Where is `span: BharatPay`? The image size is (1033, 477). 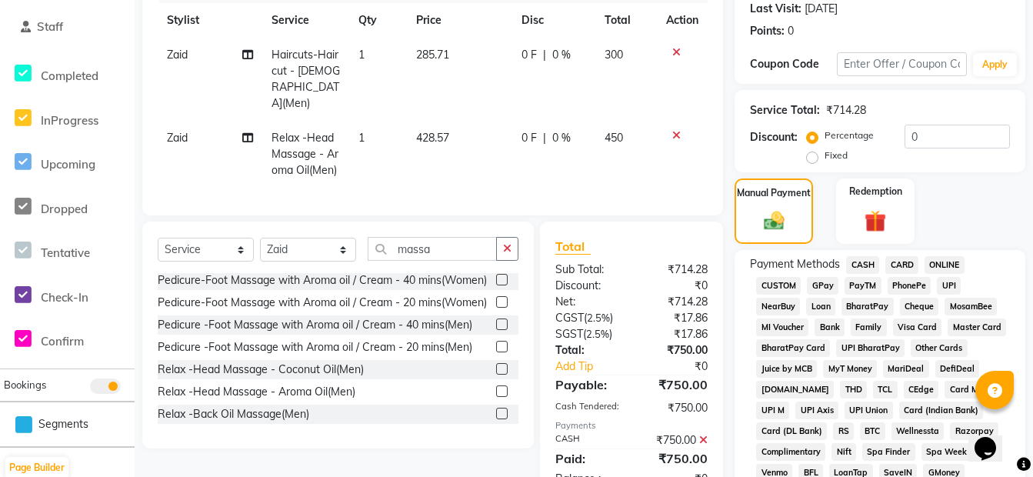 span: BharatPay is located at coordinates (868, 306).